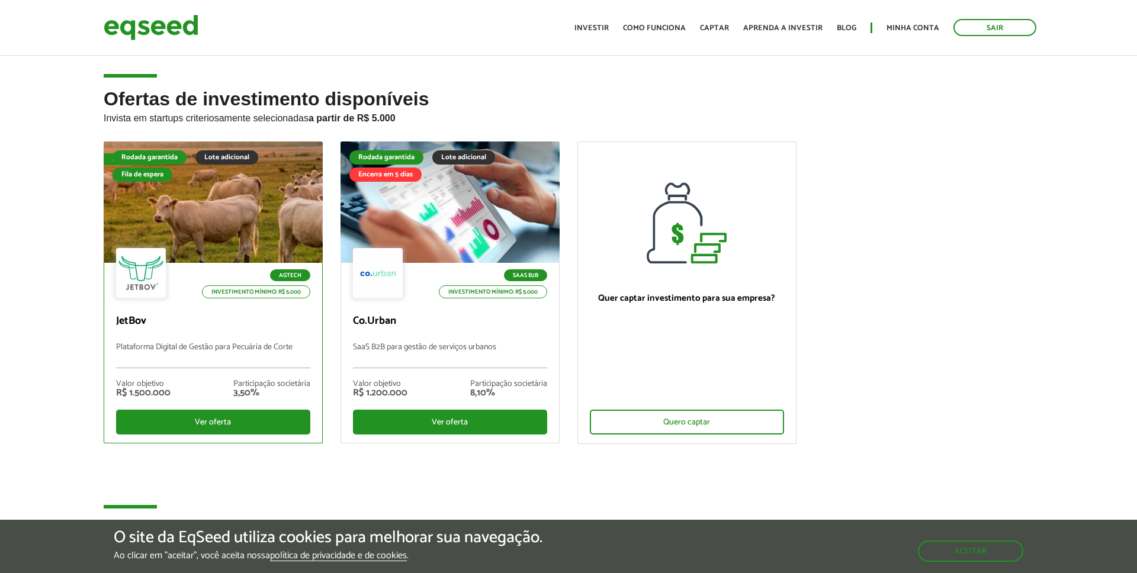 The image size is (1137, 573). Describe the element at coordinates (450, 322) in the screenshot. I see `p: Co.Urban` at that location.